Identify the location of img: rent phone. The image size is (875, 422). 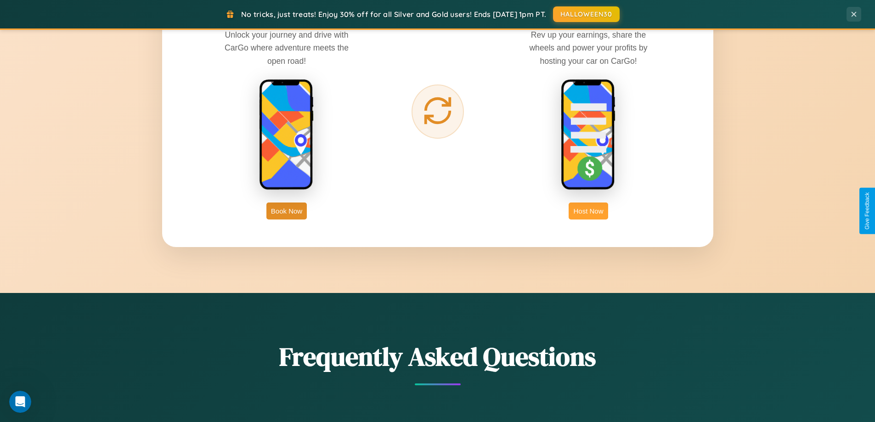
(287, 135).